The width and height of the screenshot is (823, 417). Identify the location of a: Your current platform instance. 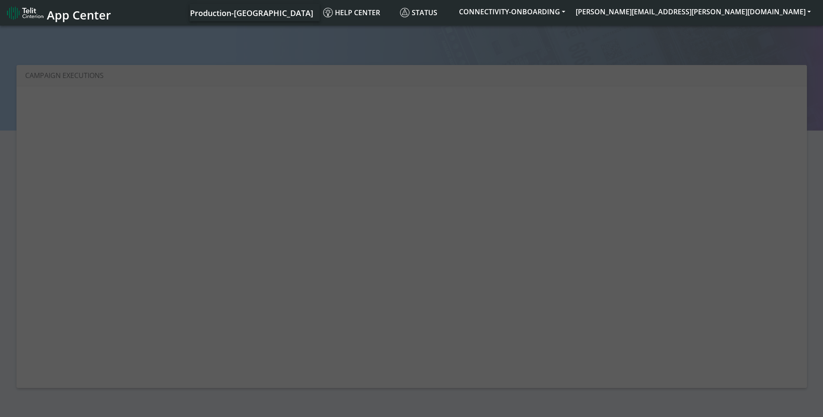
(251, 13).